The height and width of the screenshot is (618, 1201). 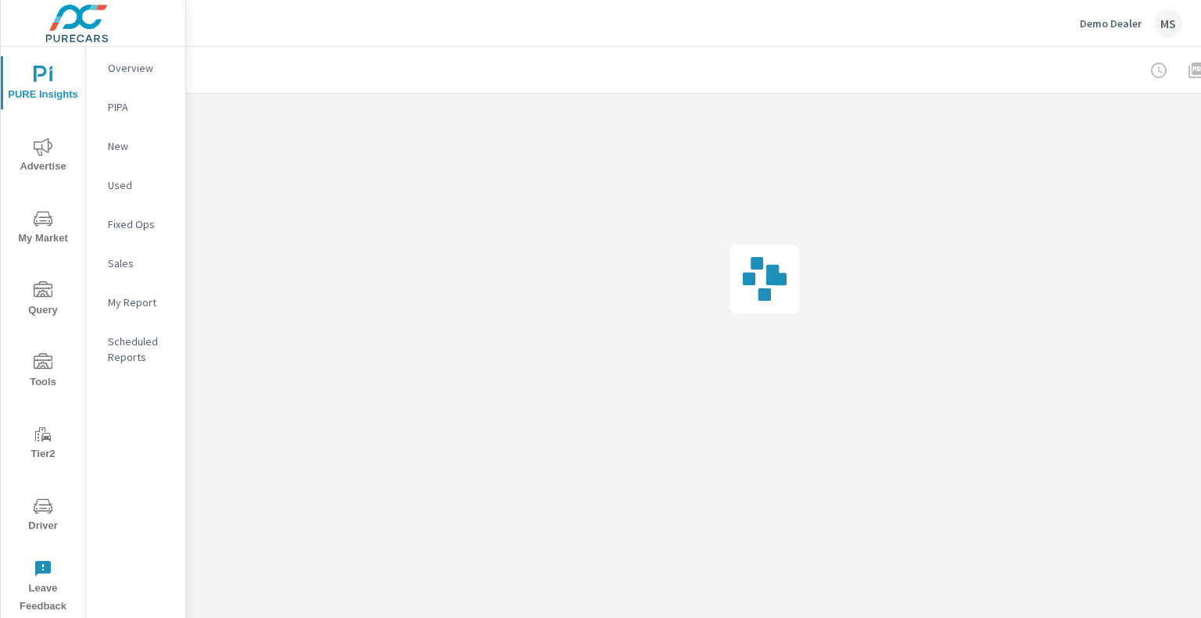 What do you see at coordinates (43, 588) in the screenshot?
I see `span: Leave Feedback` at bounding box center [43, 588].